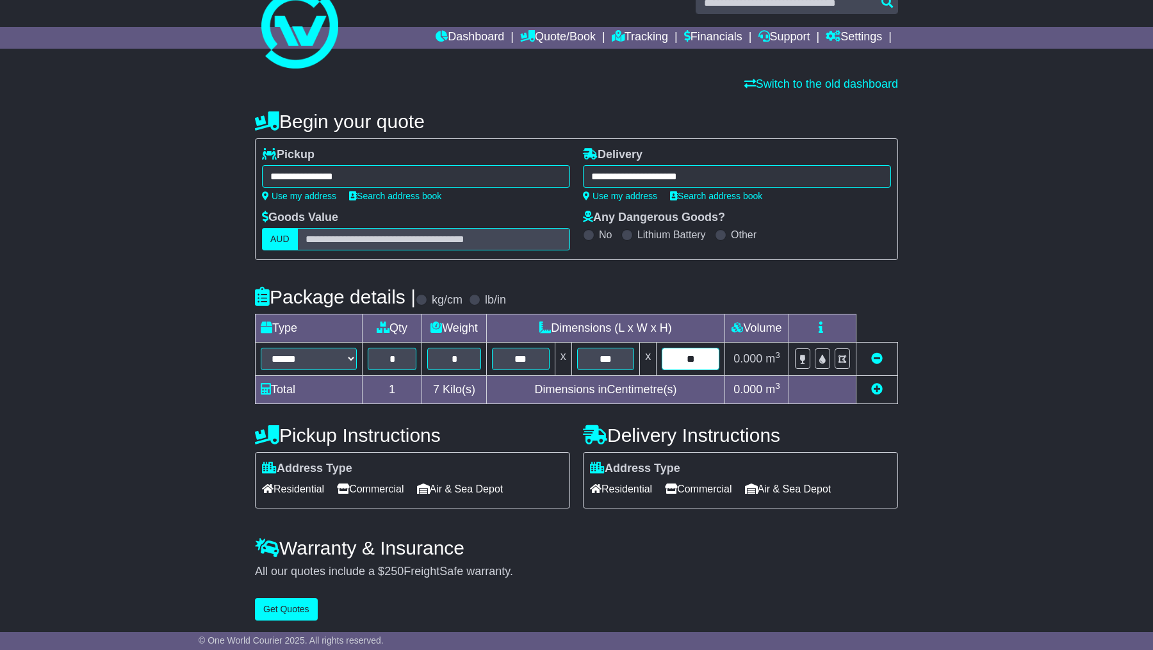 The image size is (1153, 650). Describe the element at coordinates (654, 218) in the screenshot. I see `label: Any Dangerous Goods?` at that location.